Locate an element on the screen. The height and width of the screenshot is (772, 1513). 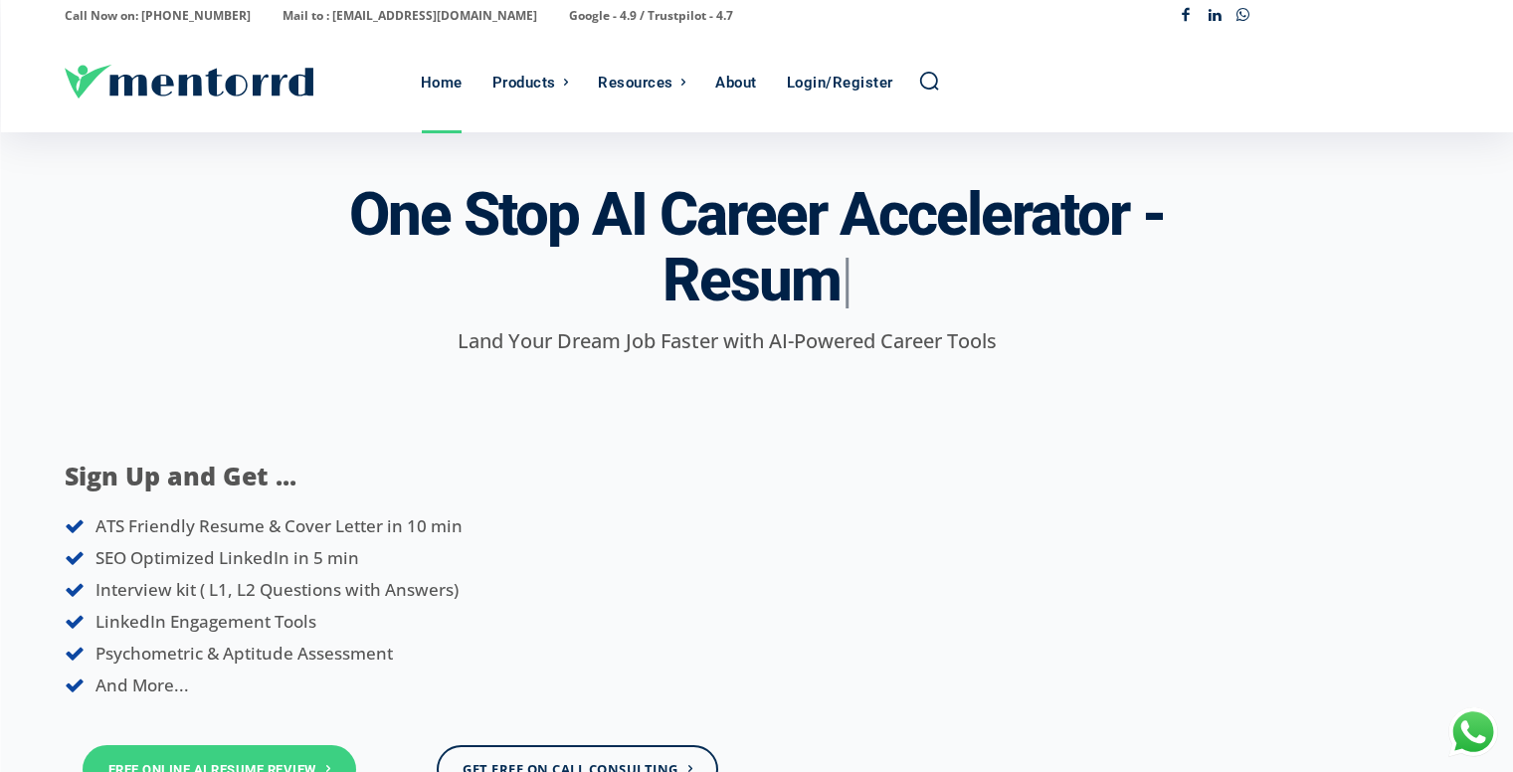
span: Resum is located at coordinates (751, 279).